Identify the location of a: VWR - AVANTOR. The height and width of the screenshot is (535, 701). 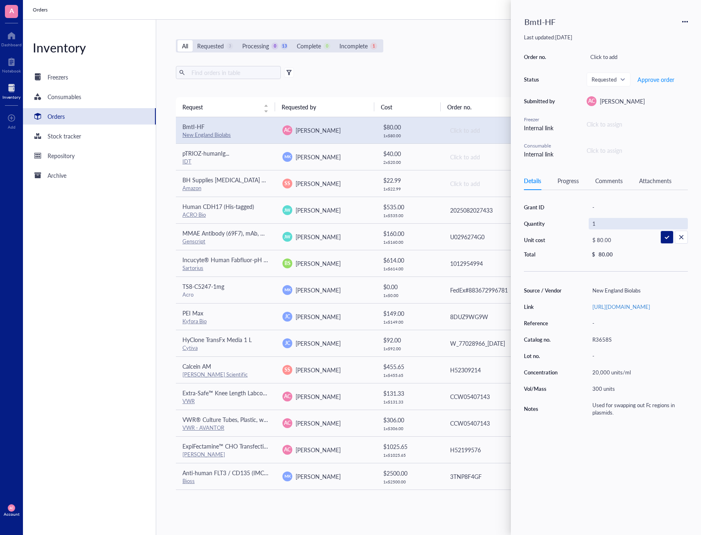
(203, 428).